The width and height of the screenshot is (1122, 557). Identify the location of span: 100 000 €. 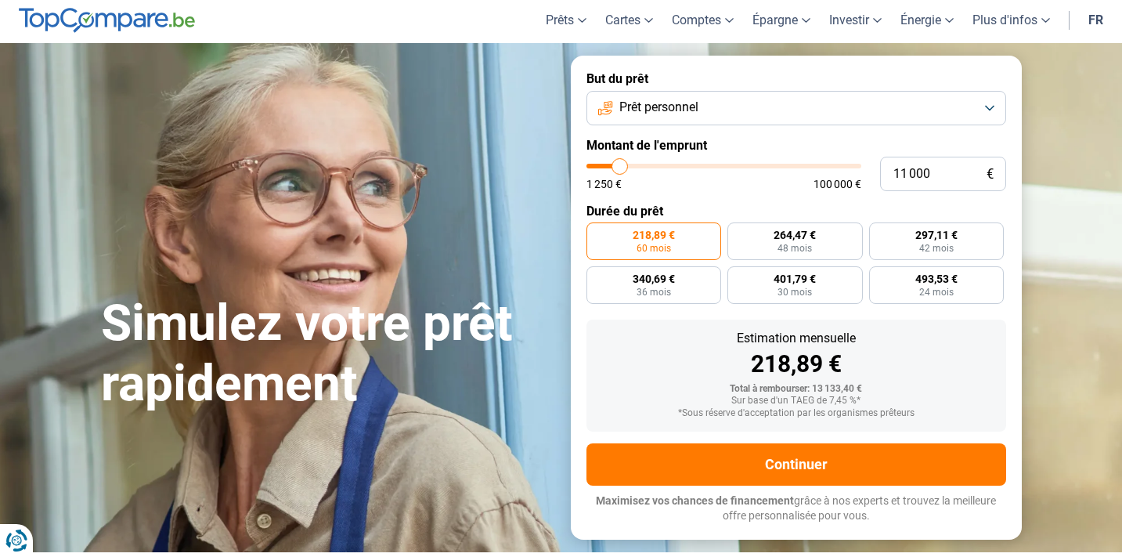
(837, 184).